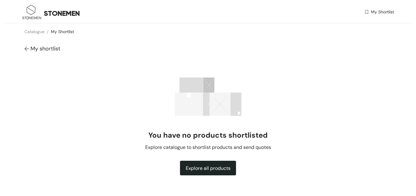 Image resolution: width=416 pixels, height=196 pixels. Describe the element at coordinates (32, 12) in the screenshot. I see `img: Buyer Portal` at that location.